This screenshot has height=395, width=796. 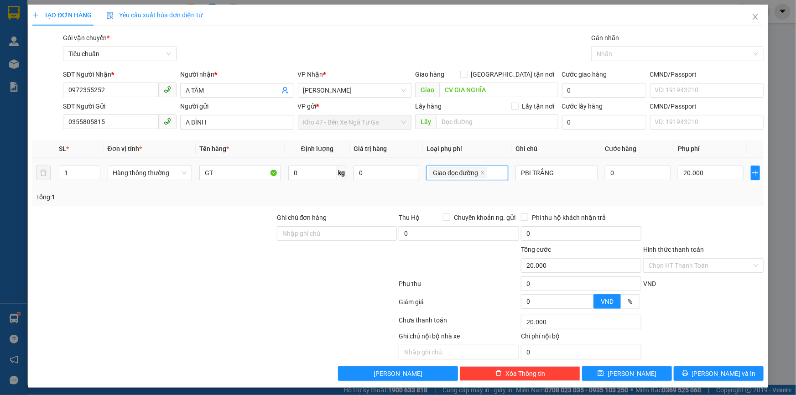 What do you see at coordinates (354, 106) in the screenshot?
I see `div: VP gửi` at bounding box center [354, 106].